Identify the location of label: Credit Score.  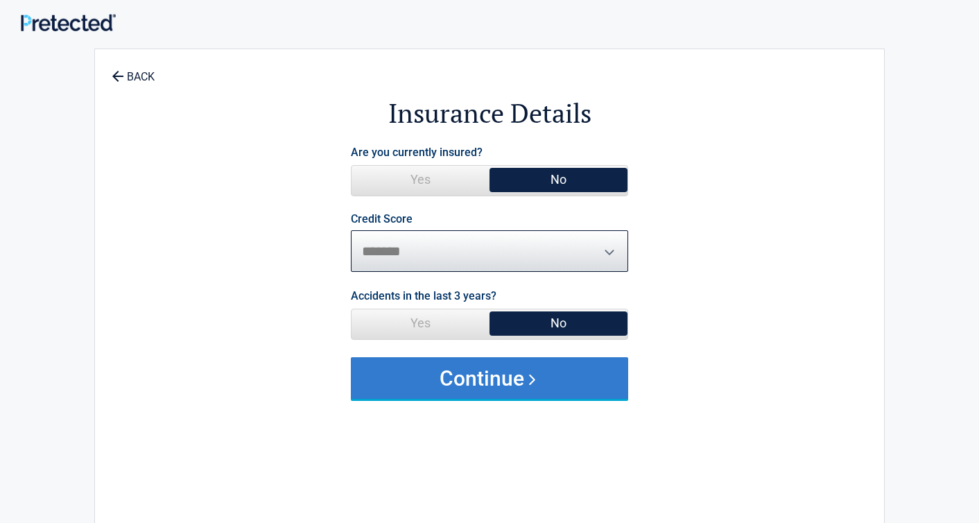
(381, 219).